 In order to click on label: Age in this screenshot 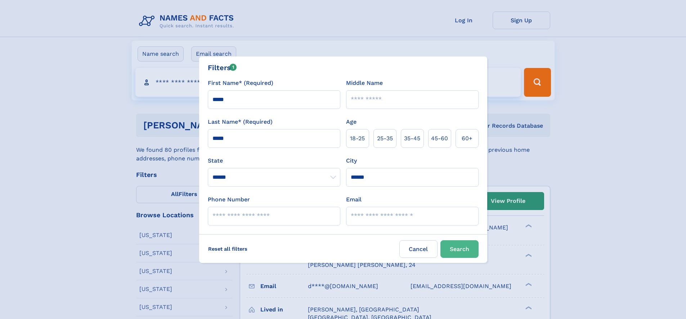, I will do `click(351, 122)`.